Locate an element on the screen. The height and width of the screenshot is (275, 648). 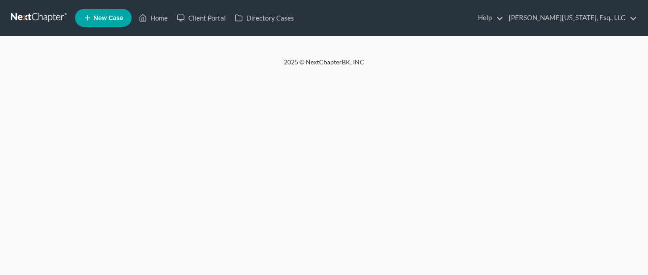
a: Help is located at coordinates (489, 18).